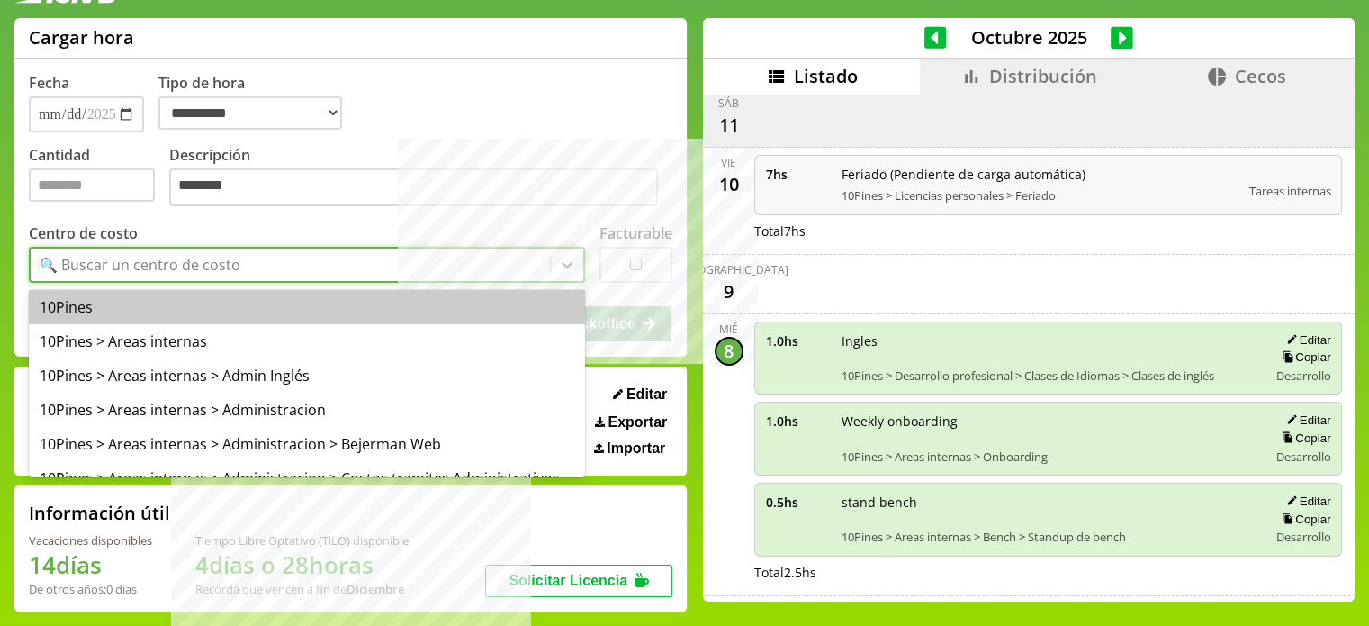 Image resolution: width=1369 pixels, height=626 pixels. What do you see at coordinates (420, 177) in the screenshot?
I see `label: Descripción` at bounding box center [420, 177].